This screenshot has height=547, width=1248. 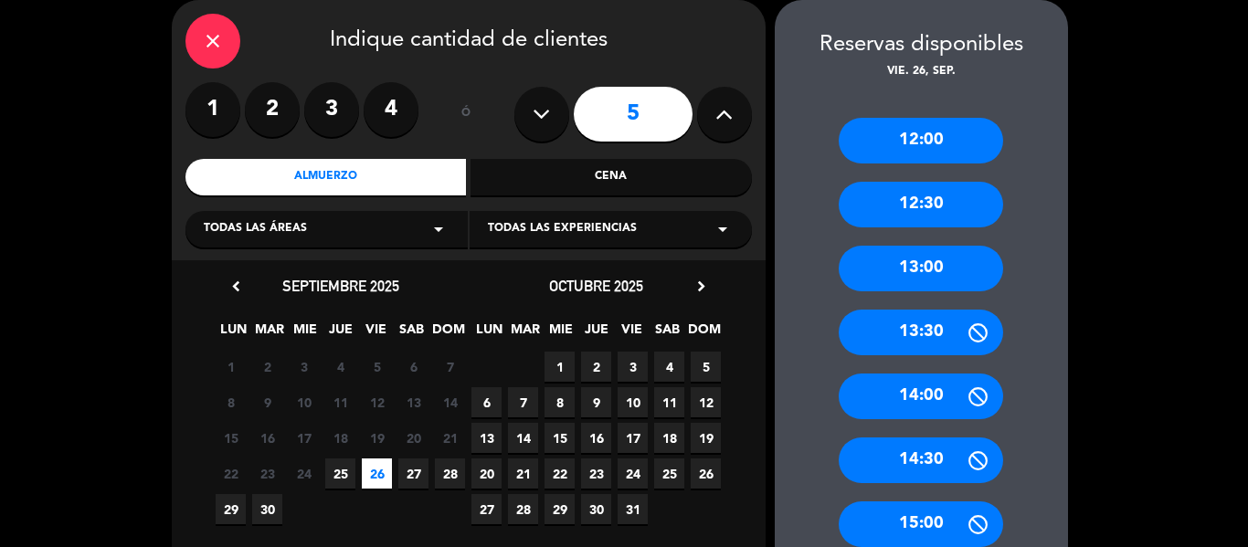 What do you see at coordinates (921, 72) in the screenshot?
I see `div: vie. 26, sep.` at bounding box center [921, 72].